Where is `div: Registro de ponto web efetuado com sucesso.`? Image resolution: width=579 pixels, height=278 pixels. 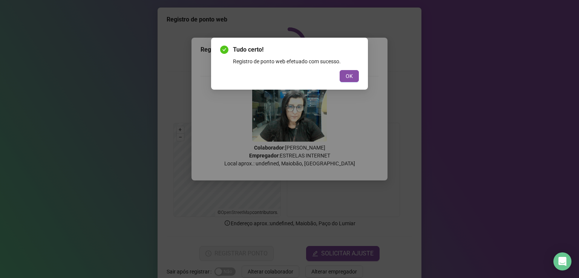 div: Registro de ponto web efetuado com sucesso. is located at coordinates (296, 61).